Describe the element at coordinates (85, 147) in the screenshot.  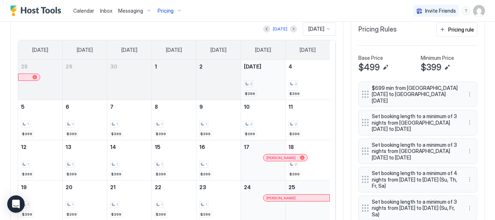
I see `a: October 13, 2025` at that location.